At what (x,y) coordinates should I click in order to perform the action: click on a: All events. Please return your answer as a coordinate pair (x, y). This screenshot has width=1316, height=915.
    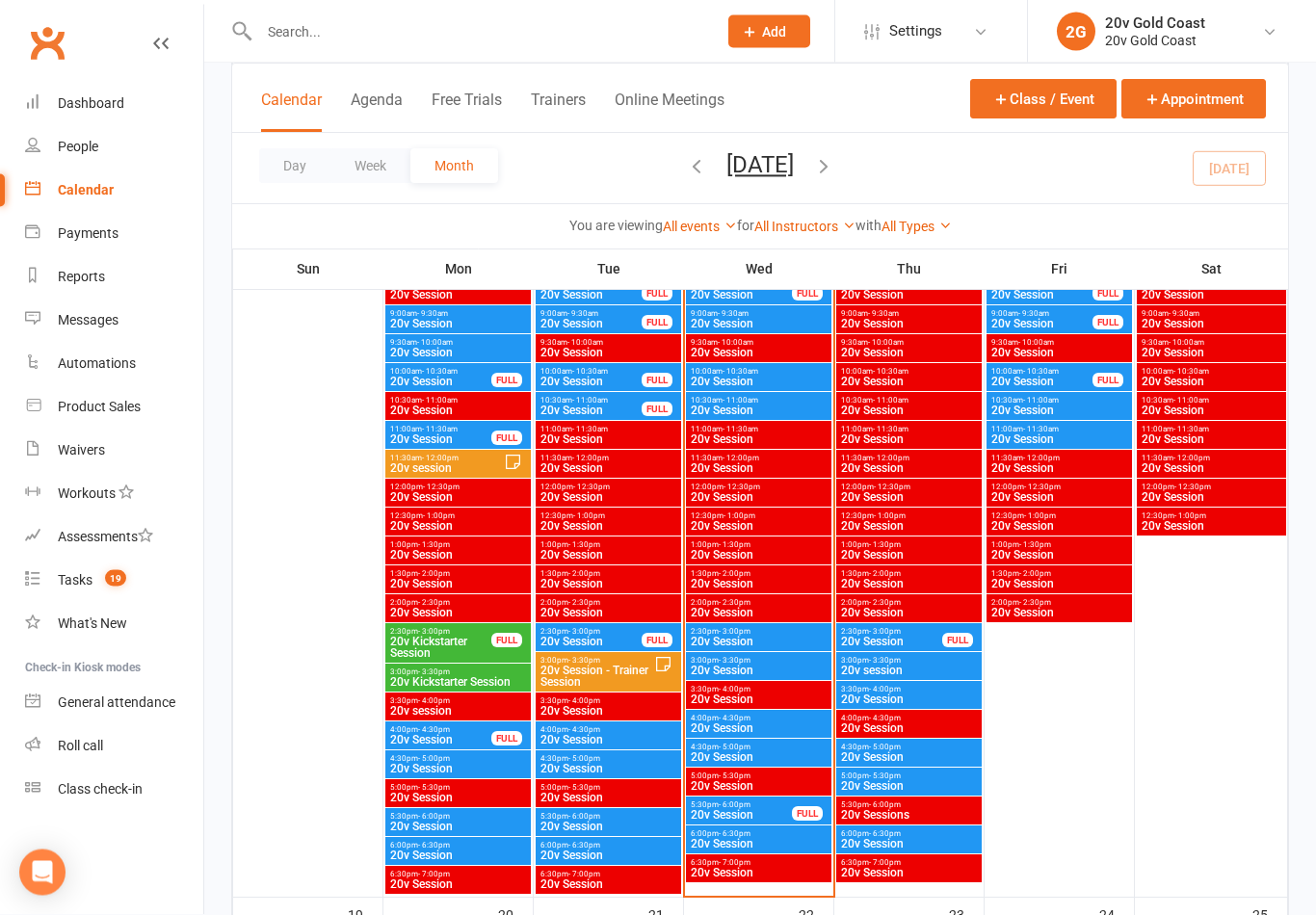
    Looking at the image, I should click on (699, 227).